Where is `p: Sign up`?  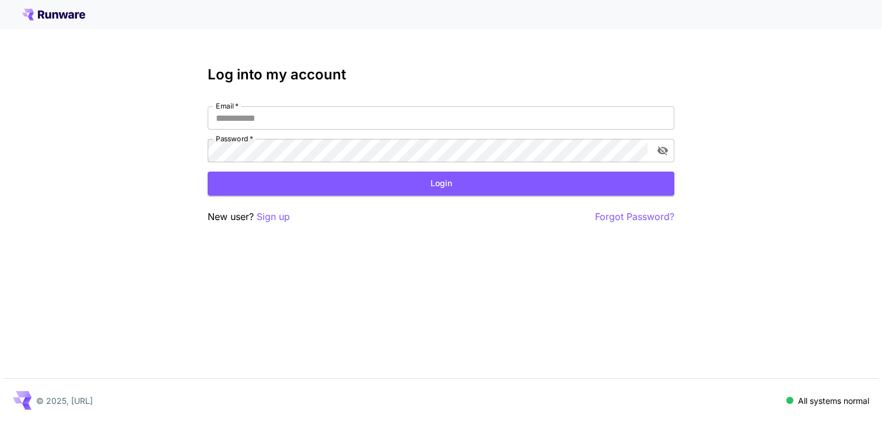
p: Sign up is located at coordinates (273, 217).